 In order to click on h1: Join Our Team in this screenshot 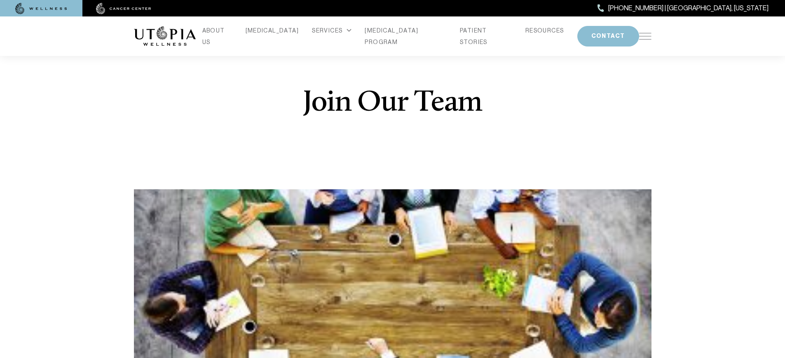, I will do `click(392, 103)`.